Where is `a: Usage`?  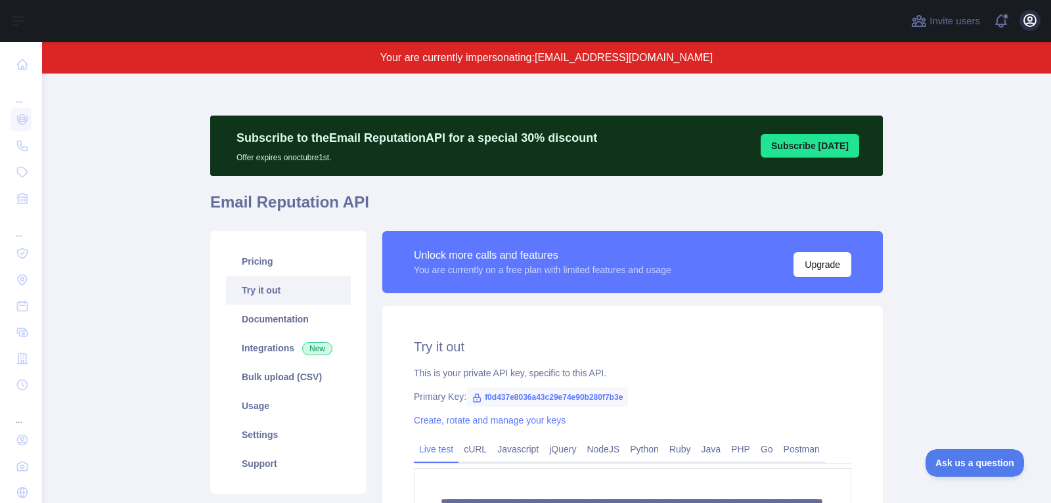 a: Usage is located at coordinates (288, 406).